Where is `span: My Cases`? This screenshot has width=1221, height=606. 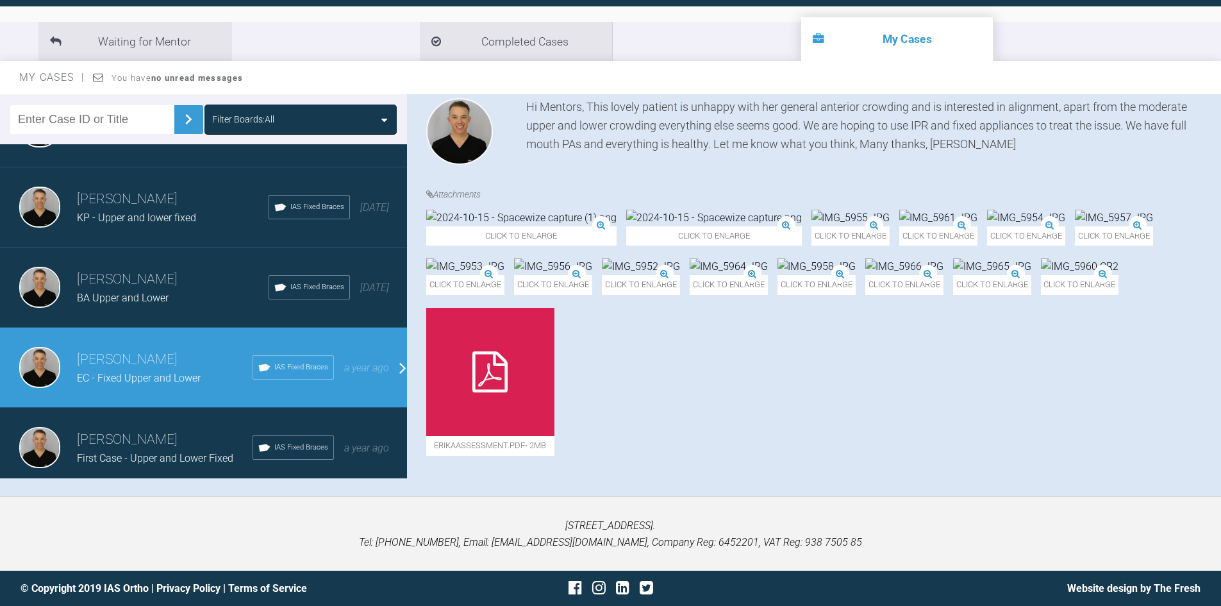 span: My Cases is located at coordinates (52, 77).